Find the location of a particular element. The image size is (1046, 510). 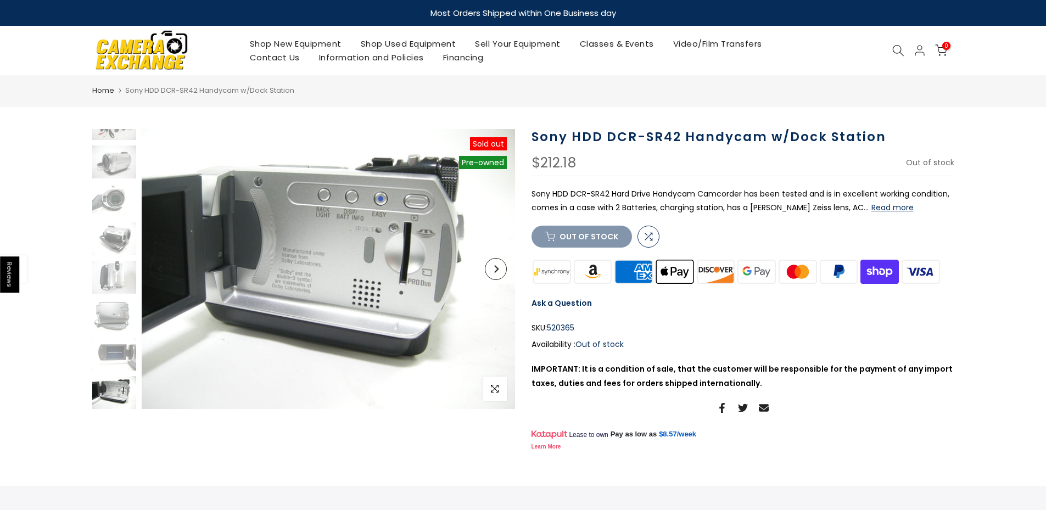

span: Sony HDD DCR-SR42 Handycam w/Dock Station is located at coordinates (210, 90).